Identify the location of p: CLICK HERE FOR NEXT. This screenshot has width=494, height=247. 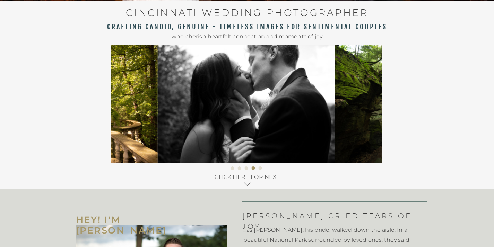
(247, 176).